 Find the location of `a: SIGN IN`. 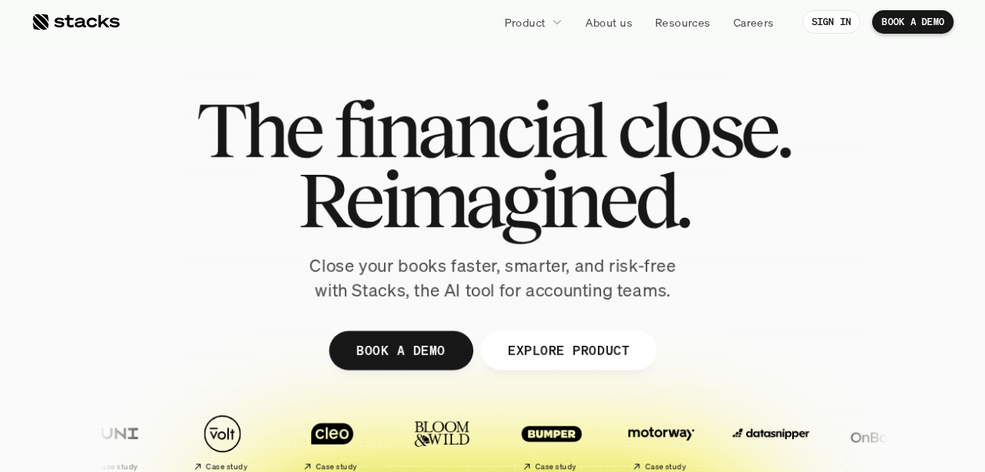

a: SIGN IN is located at coordinates (832, 22).